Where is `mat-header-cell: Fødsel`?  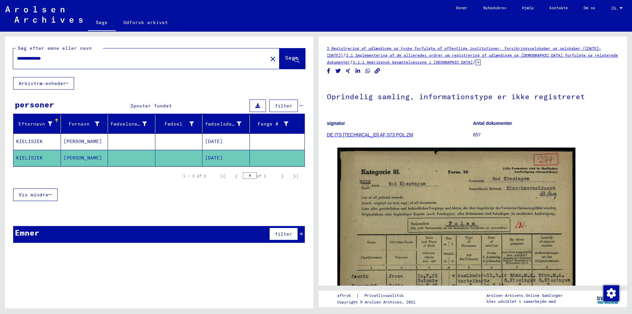 mat-header-cell: Fødsel is located at coordinates (179, 124).